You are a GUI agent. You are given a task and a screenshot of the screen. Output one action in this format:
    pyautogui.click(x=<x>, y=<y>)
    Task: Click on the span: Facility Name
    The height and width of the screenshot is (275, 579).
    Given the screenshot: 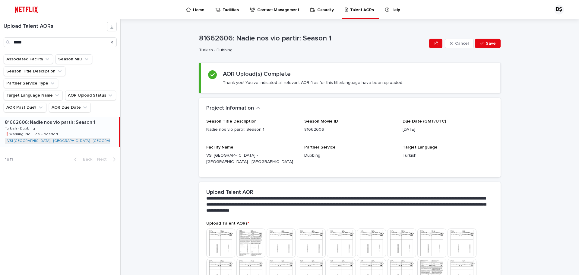 What is the action you would take?
    pyautogui.click(x=220, y=147)
    